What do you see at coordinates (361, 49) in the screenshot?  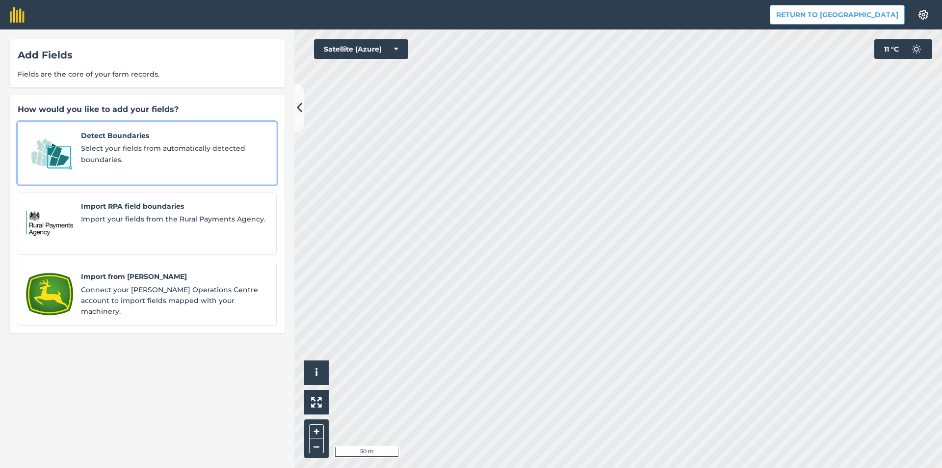 I see `button: Satellite (Azure)` at bounding box center [361, 49].